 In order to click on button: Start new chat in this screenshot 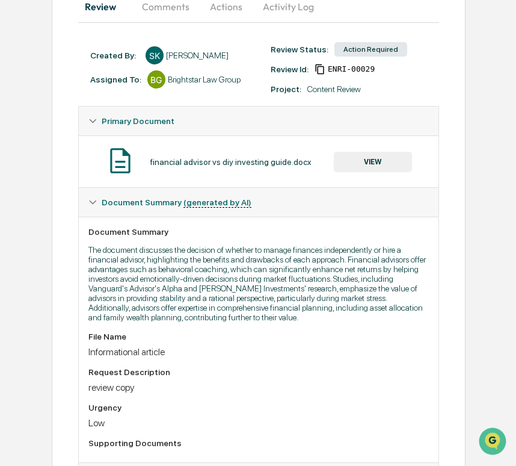, I will do `click(212, 103)`.